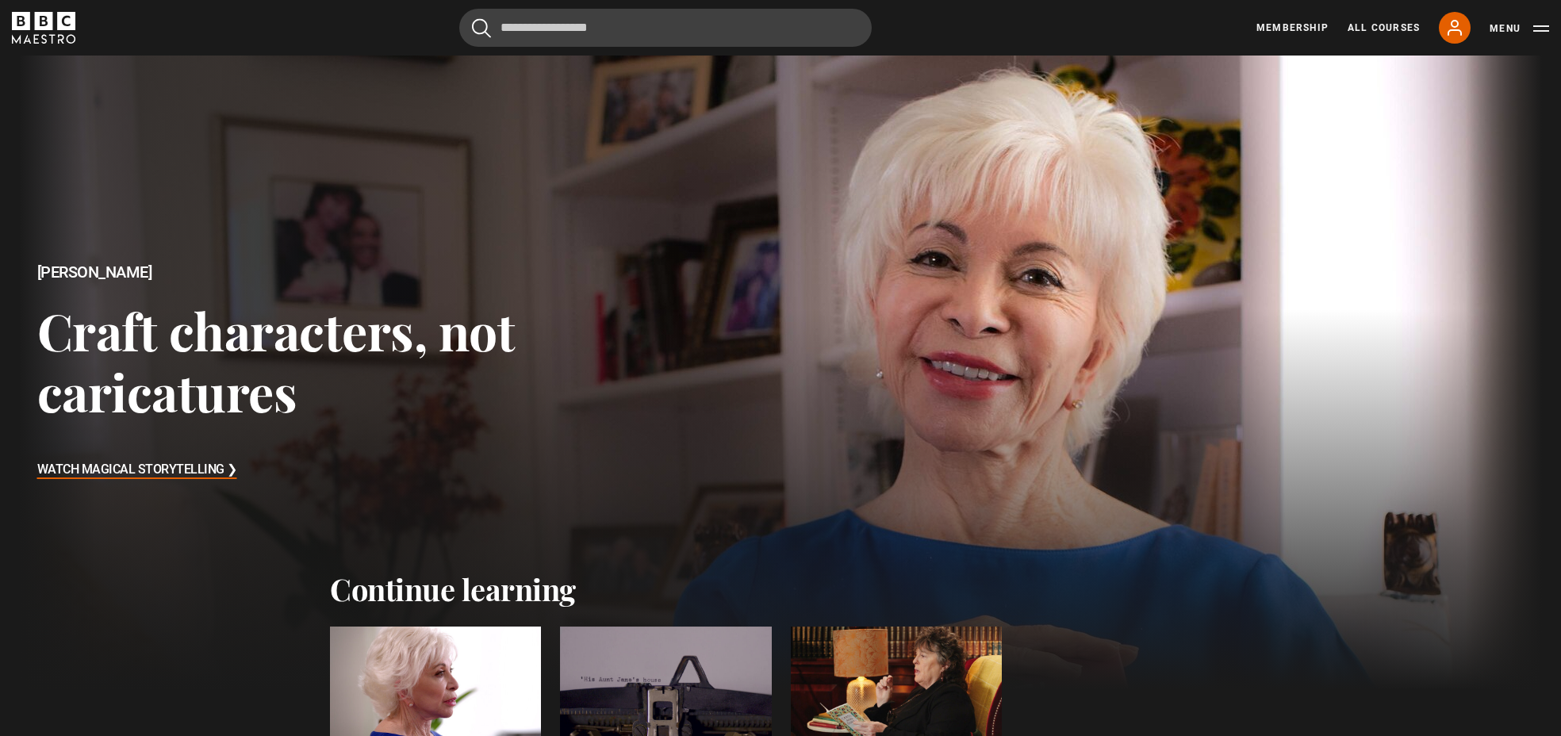  I want to click on a: BBC Maestro, so click(44, 28).